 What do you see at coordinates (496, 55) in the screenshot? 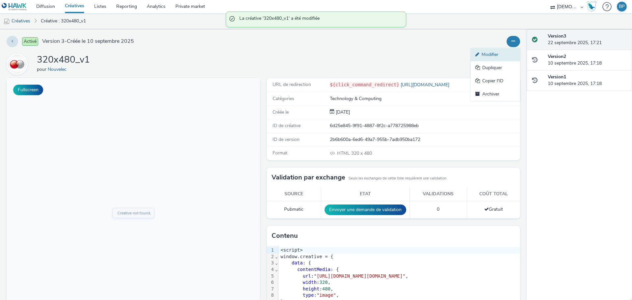
I see `a: Modifier` at bounding box center [496, 55].